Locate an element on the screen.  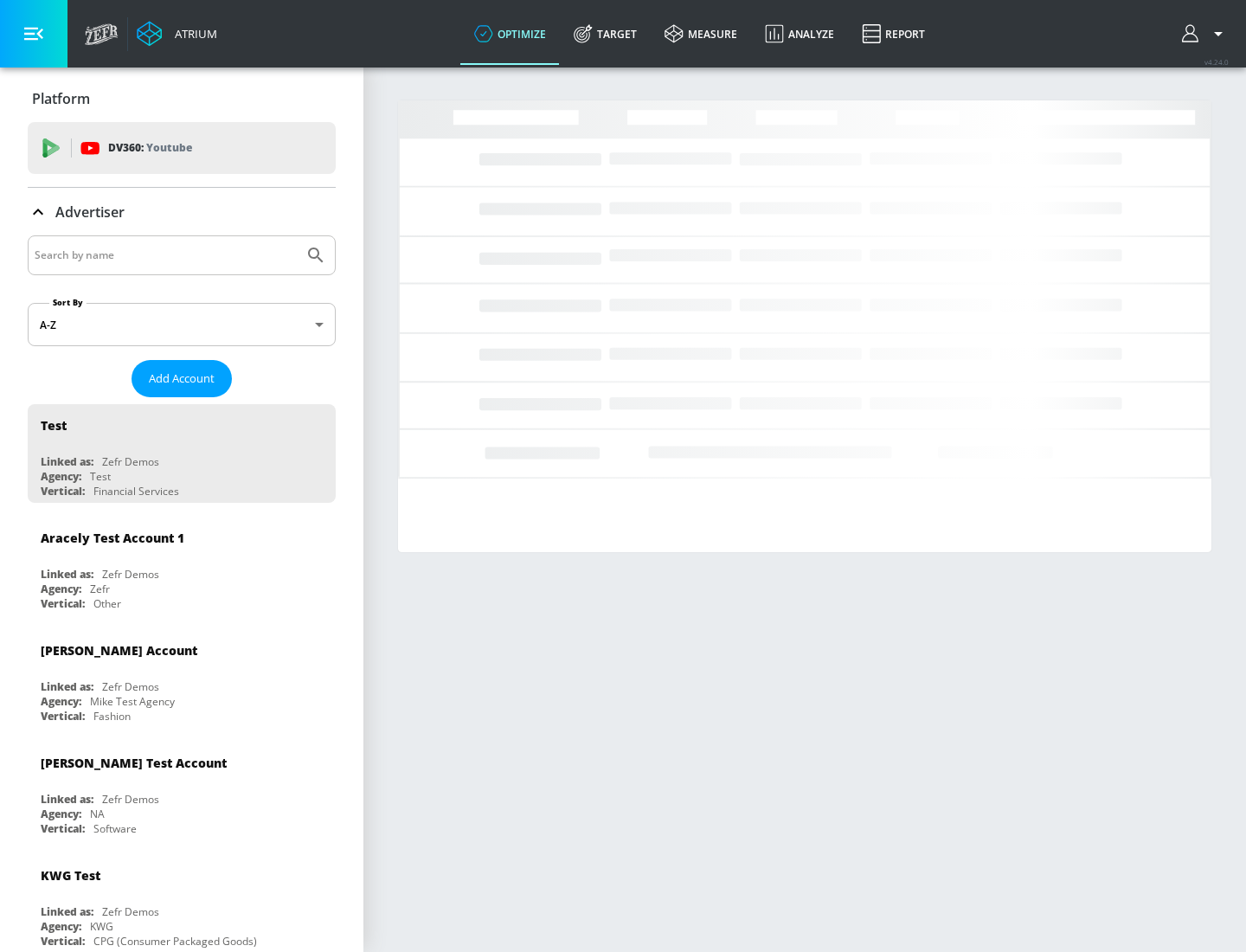
p: Platform is located at coordinates (60, 99).